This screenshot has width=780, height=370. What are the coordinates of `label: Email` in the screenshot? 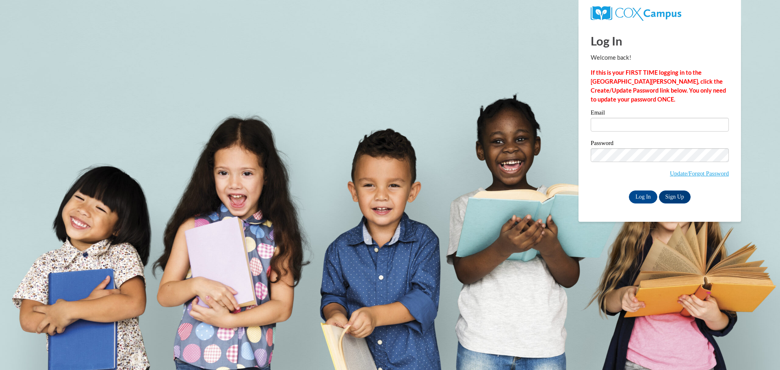 It's located at (660, 114).